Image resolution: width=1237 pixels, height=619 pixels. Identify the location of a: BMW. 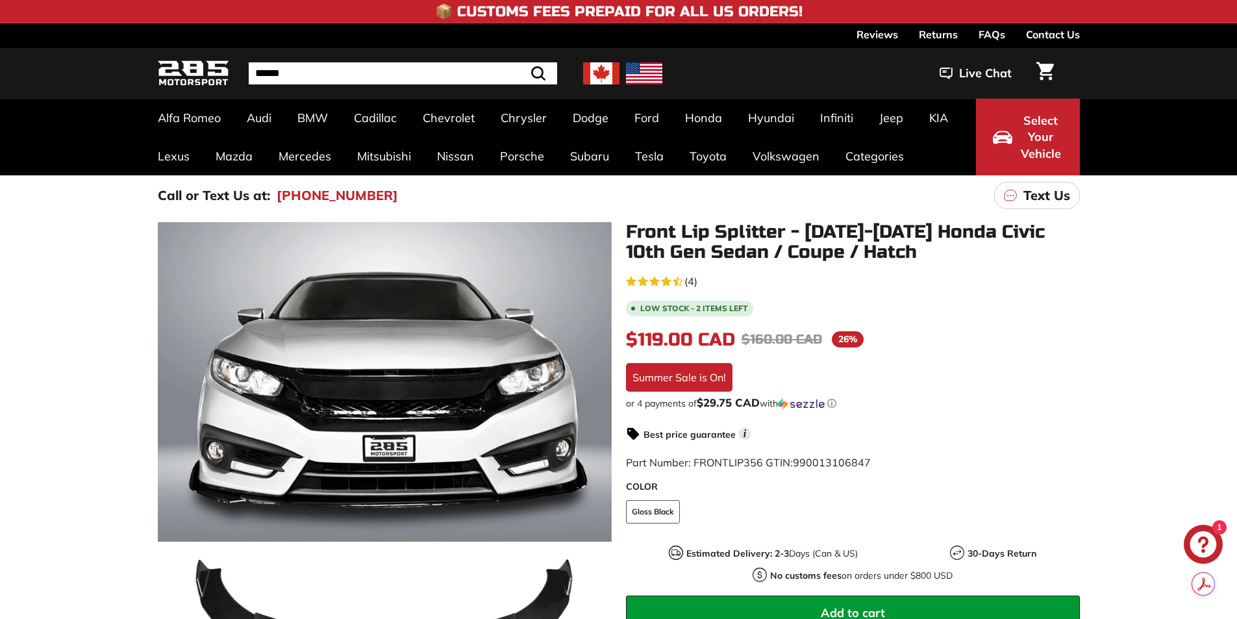
(312, 118).